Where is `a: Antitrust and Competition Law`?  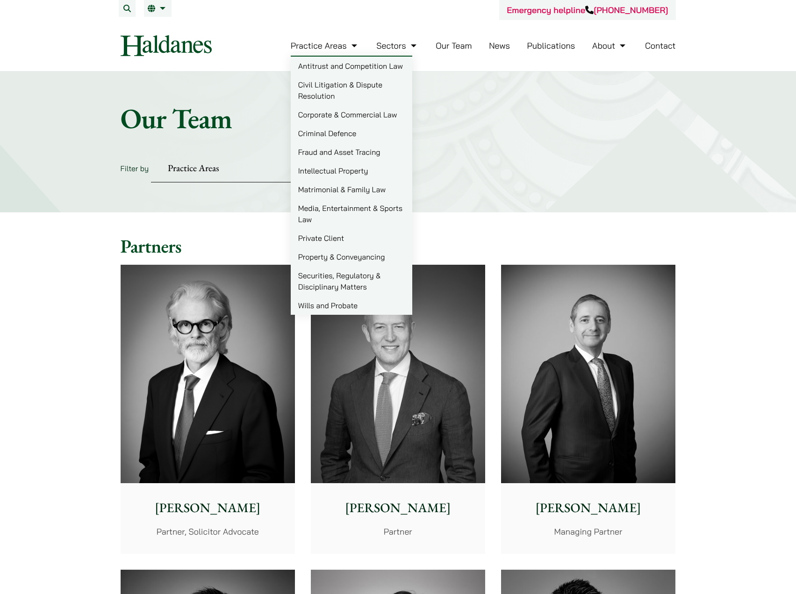 a: Antitrust and Competition Law is located at coordinates (352, 66).